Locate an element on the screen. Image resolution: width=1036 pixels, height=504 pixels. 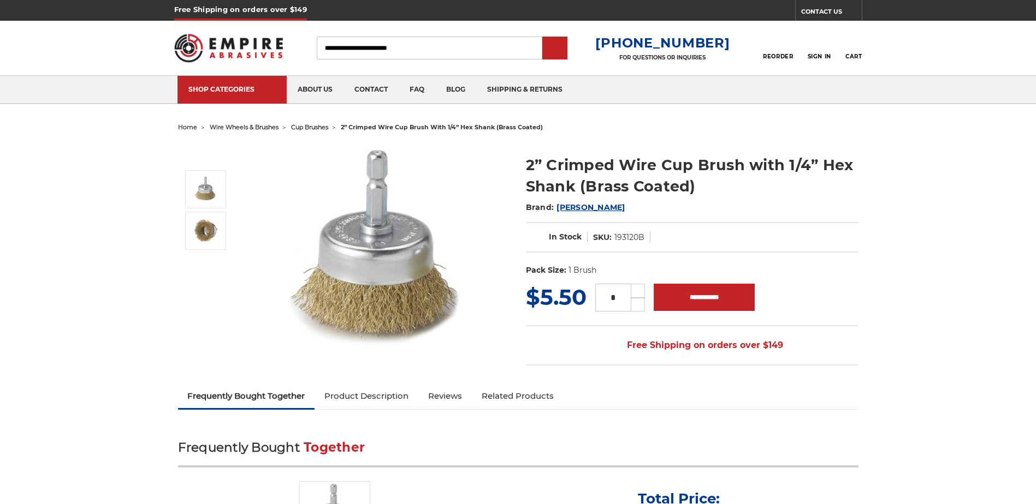
span: Brand: is located at coordinates (540, 207).